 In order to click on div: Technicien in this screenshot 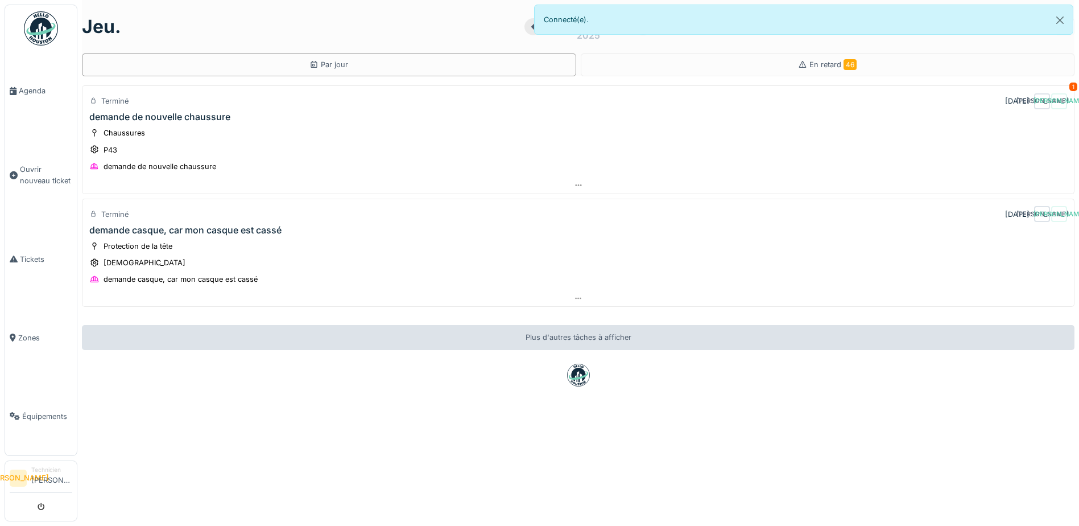, I will do `click(52, 469)`.